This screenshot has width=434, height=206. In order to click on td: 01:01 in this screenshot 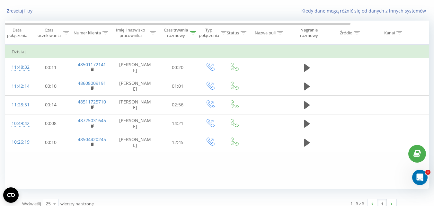, I will do `click(178, 86)`.